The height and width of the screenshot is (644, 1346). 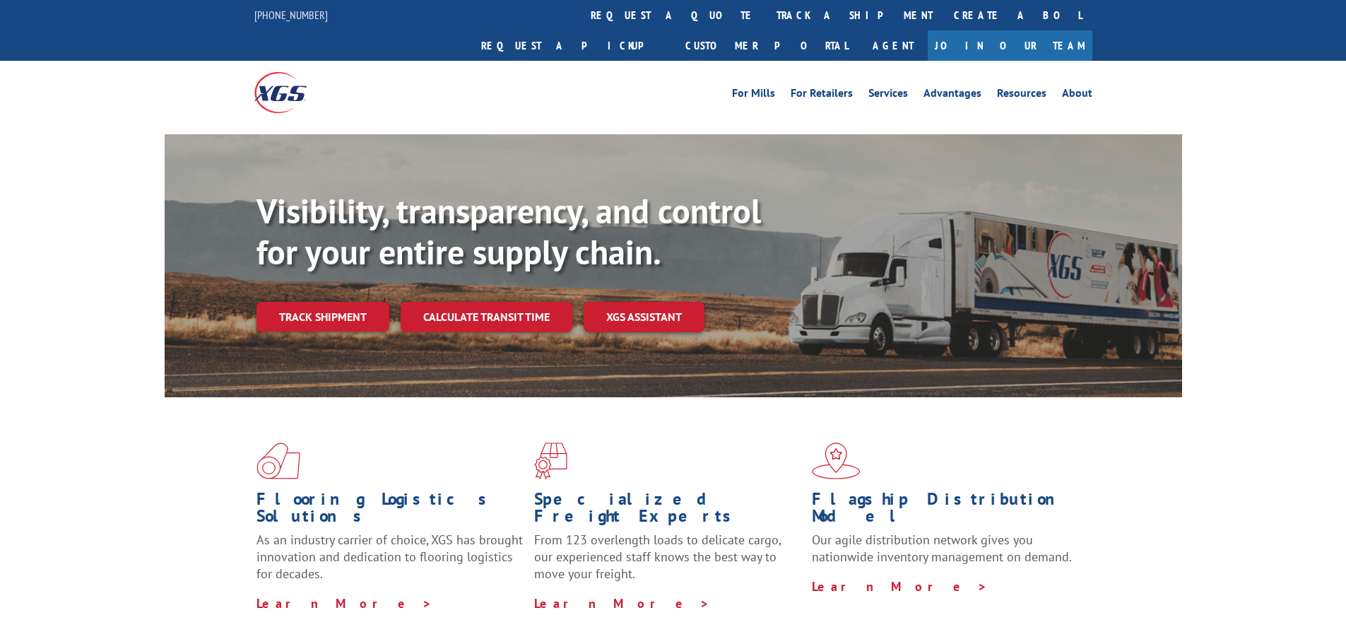 What do you see at coordinates (278, 461) in the screenshot?
I see `img: xgs-icon-total-supply-chain-intelligence-red` at bounding box center [278, 461].